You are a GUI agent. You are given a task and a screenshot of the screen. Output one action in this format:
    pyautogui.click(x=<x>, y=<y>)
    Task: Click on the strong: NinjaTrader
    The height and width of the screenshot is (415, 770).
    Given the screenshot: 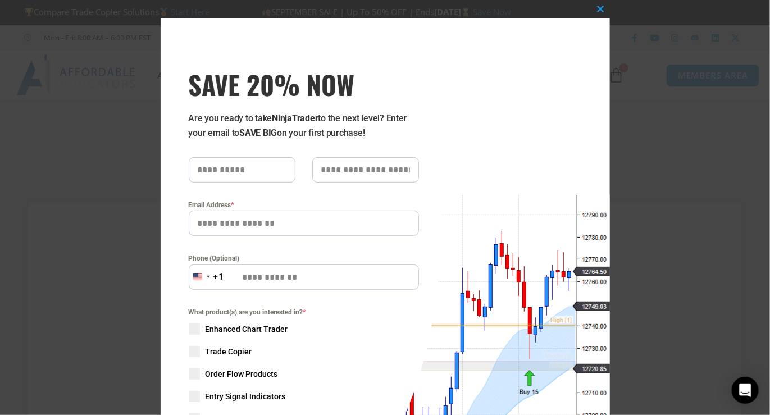 What is the action you would take?
    pyautogui.click(x=295, y=118)
    